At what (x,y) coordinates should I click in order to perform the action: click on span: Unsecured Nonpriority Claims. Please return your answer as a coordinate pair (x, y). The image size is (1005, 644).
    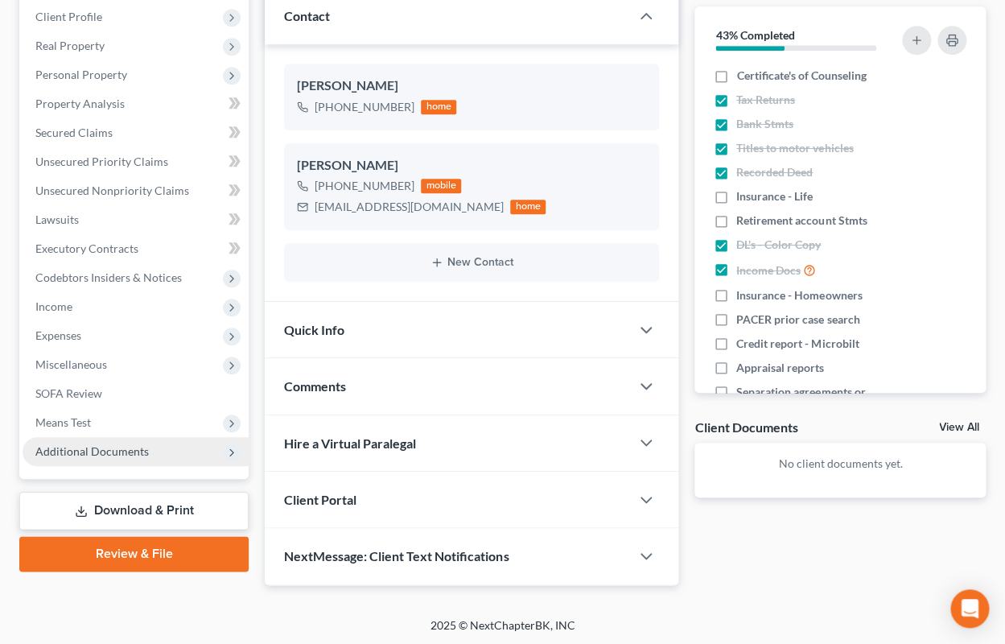
    Looking at the image, I should click on (112, 190).